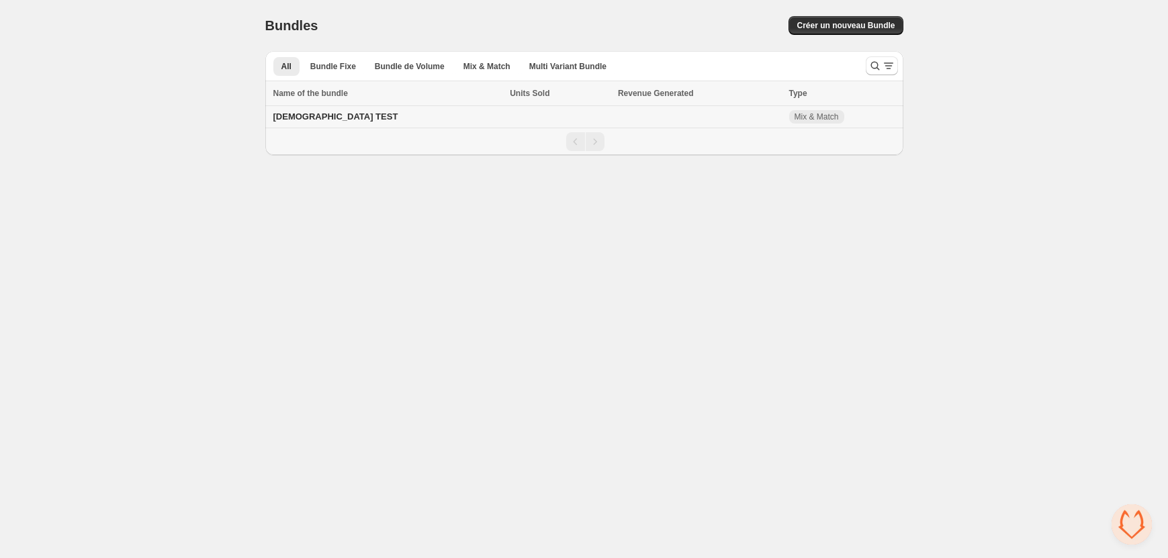 The height and width of the screenshot is (558, 1168). Describe the element at coordinates (845, 26) in the screenshot. I see `span: Créer un nouveau Bundle` at that location.